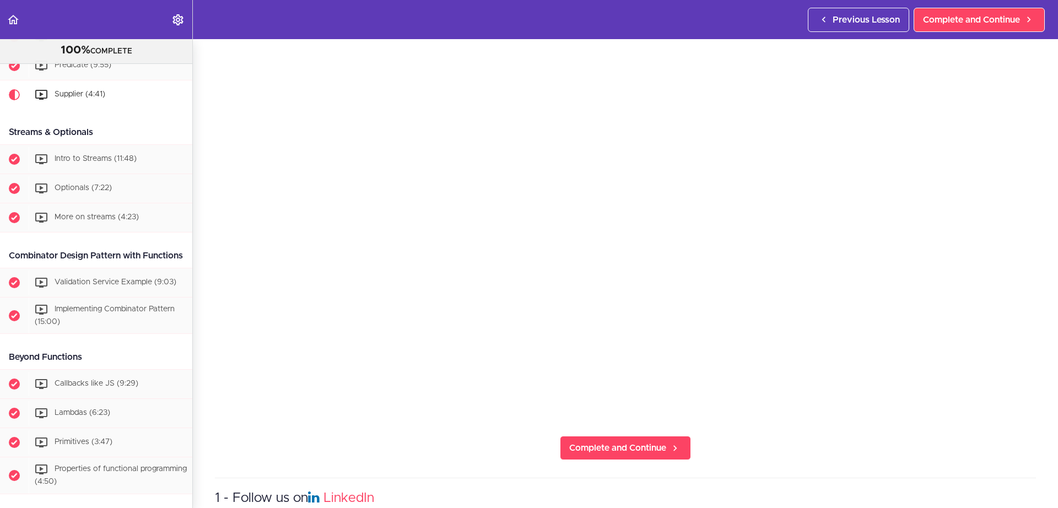 The width and height of the screenshot is (1058, 508). Describe the element at coordinates (83, 188) in the screenshot. I see `span: Optionals (7:22)` at that location.